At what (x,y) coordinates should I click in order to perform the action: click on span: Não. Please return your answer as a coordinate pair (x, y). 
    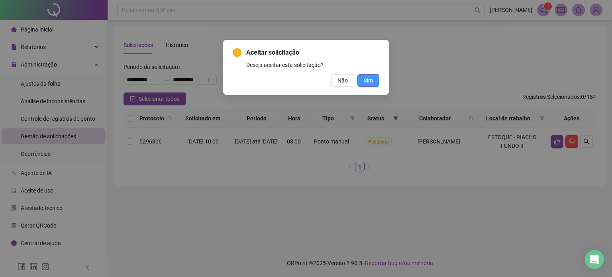
    Looking at the image, I should click on (343, 81).